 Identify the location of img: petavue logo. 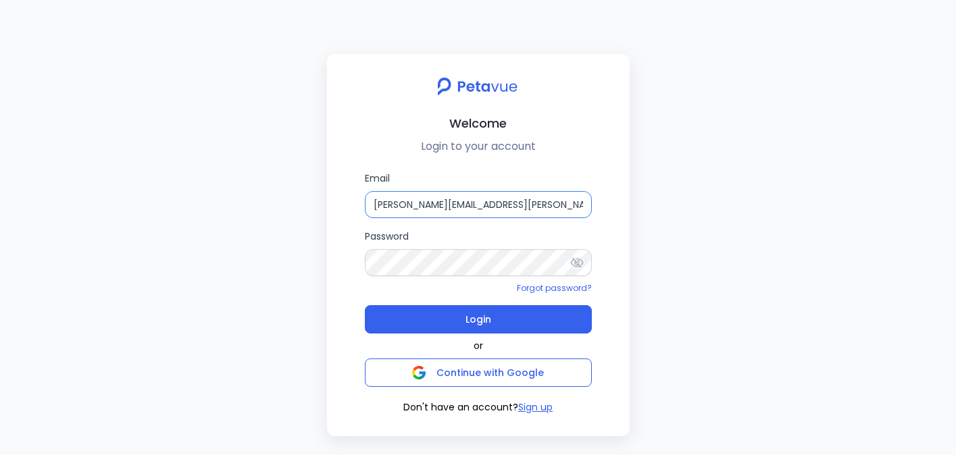
(478, 86).